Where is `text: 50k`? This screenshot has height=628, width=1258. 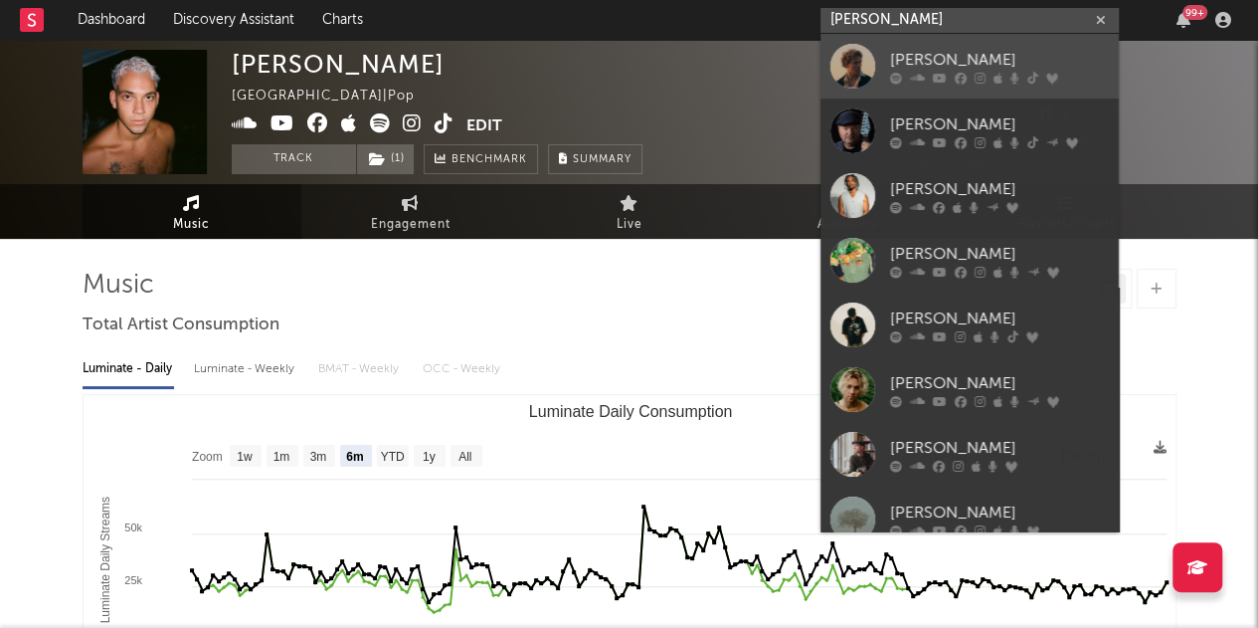 text: 50k is located at coordinates (133, 527).